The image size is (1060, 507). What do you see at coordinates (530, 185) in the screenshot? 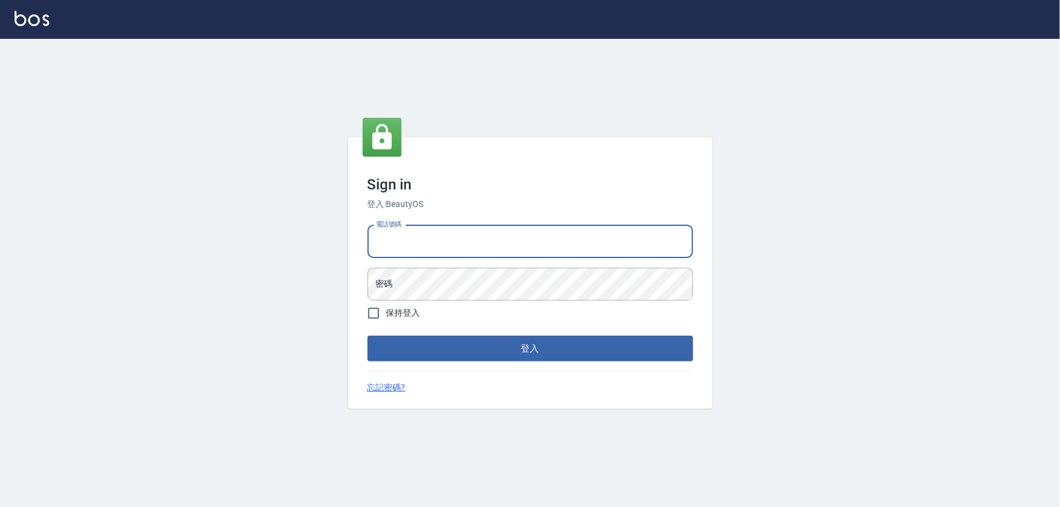
I see `h3: Sign in` at bounding box center [530, 185].